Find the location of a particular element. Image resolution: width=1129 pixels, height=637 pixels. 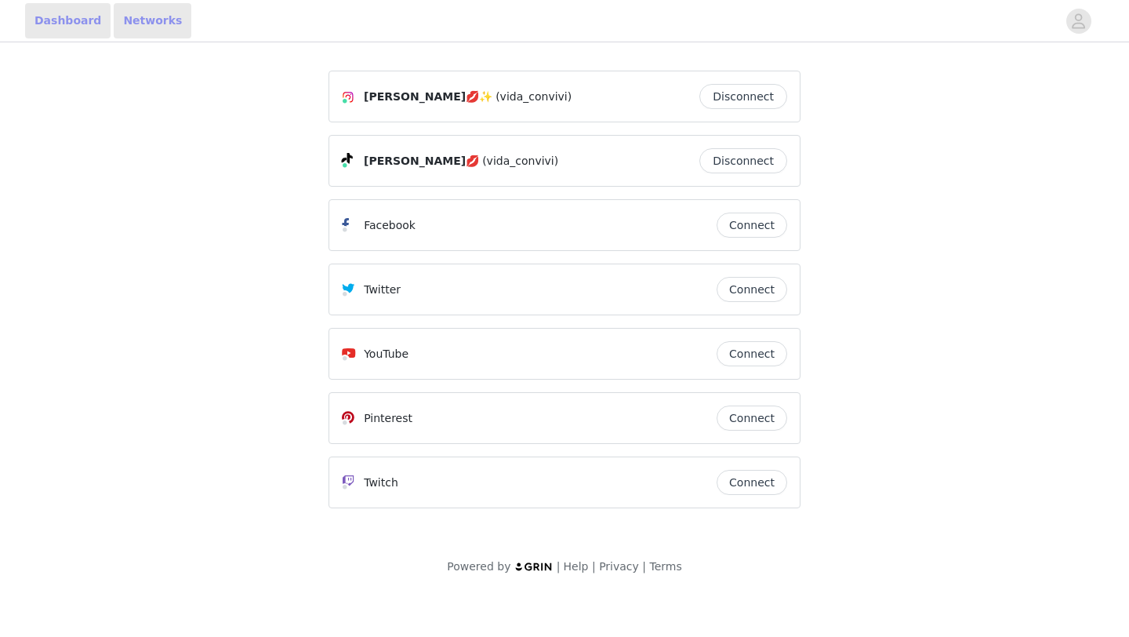

a: Dashboard is located at coordinates (67, 20).